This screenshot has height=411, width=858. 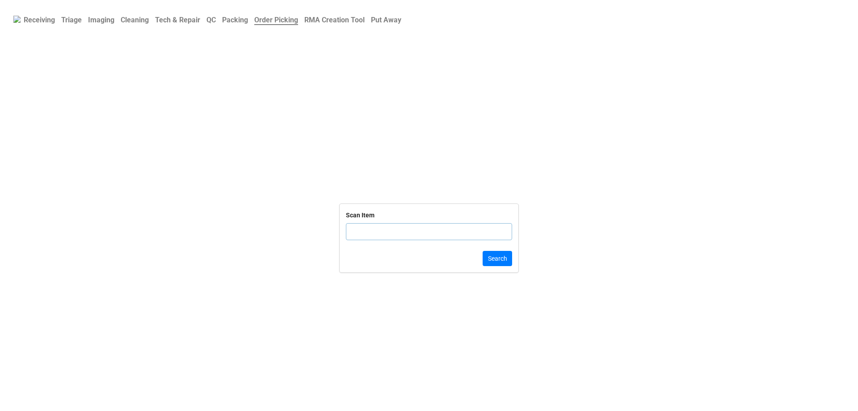 I want to click on b: RMA Creation Tool, so click(x=334, y=20).